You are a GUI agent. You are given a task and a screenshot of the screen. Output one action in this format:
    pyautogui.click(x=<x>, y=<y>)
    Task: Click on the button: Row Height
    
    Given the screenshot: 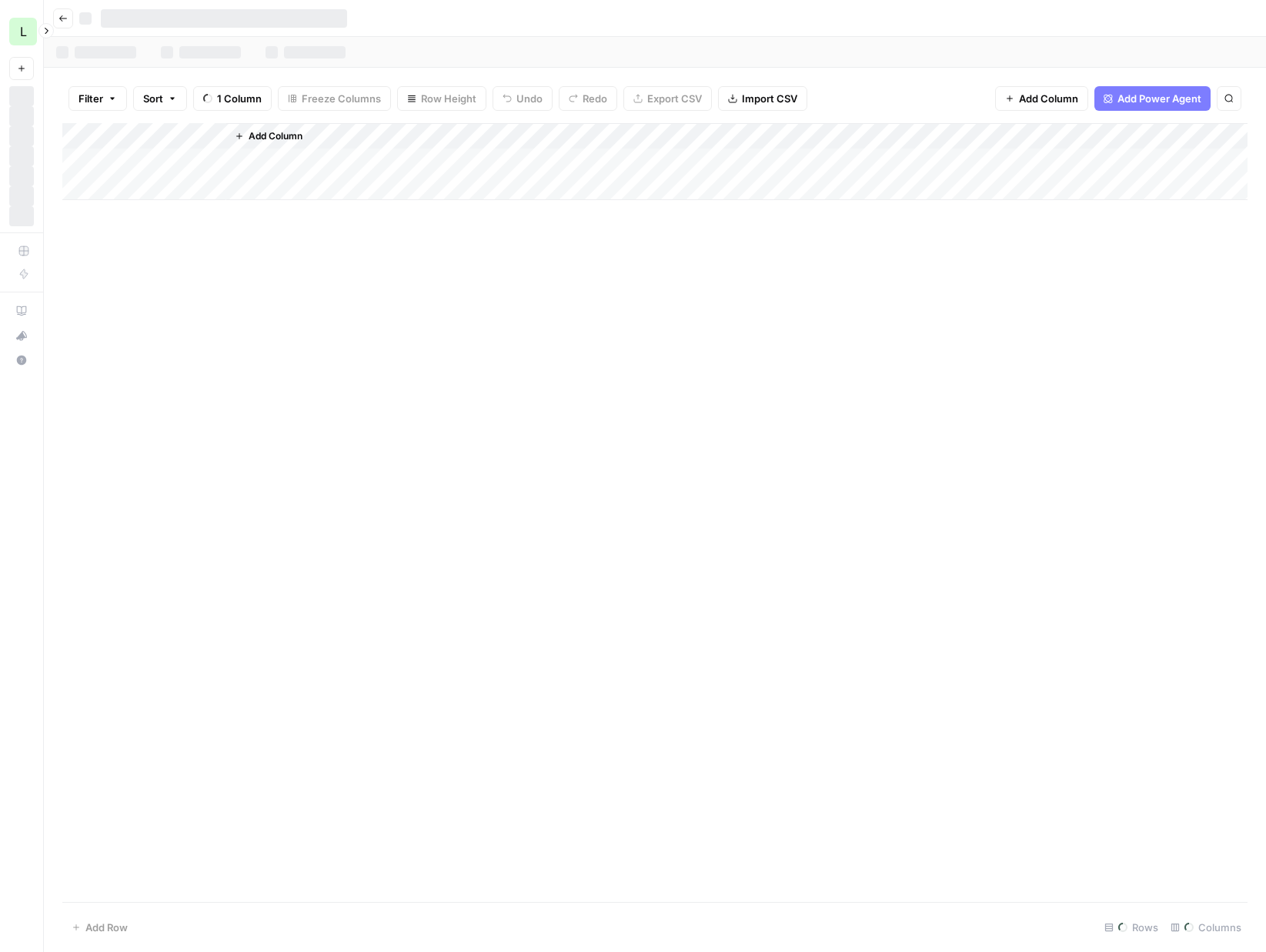 What is the action you would take?
    pyautogui.click(x=442, y=98)
    